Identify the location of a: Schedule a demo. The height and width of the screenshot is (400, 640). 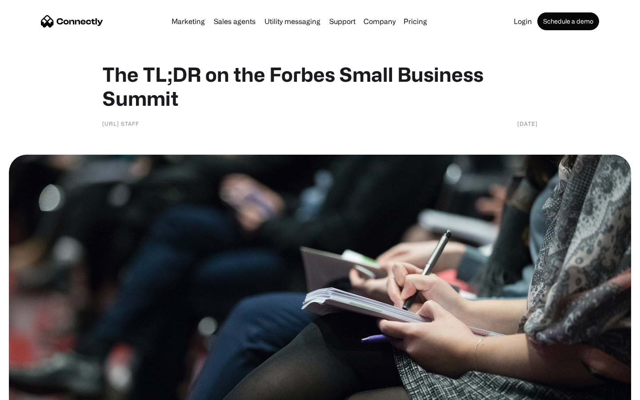
(568, 21).